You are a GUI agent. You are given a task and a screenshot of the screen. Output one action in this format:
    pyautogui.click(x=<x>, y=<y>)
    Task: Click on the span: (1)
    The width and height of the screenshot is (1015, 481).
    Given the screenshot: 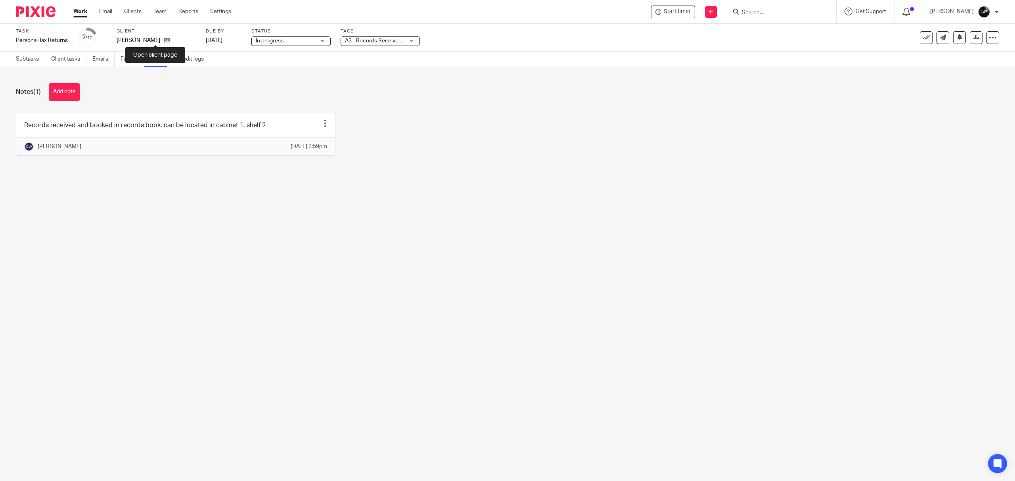 What is the action you would take?
    pyautogui.click(x=37, y=92)
    